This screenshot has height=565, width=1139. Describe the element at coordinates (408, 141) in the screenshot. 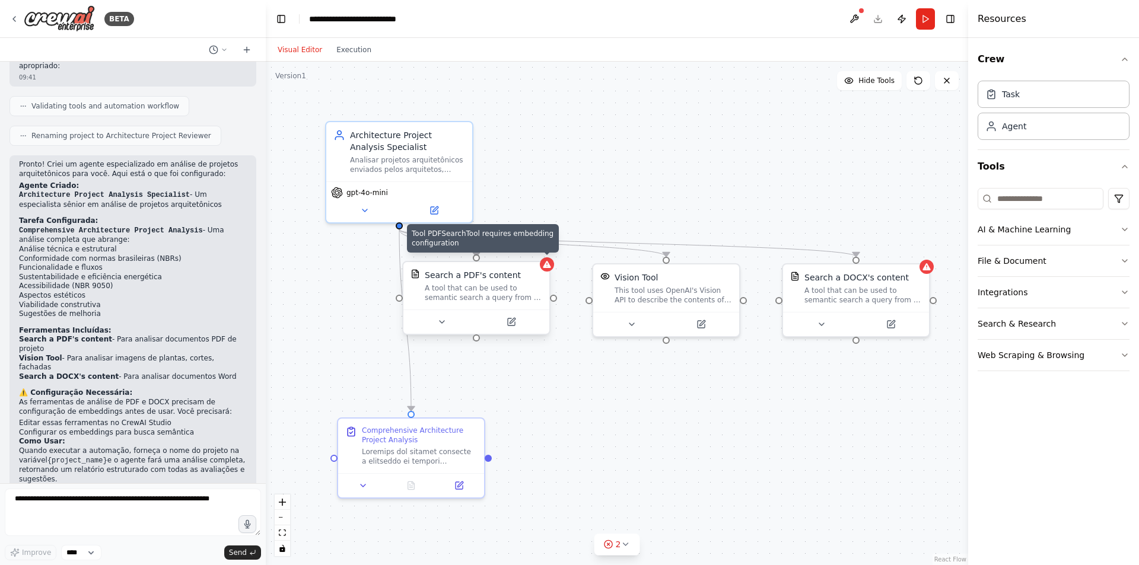

I see `div: Architecture Project Analysis Specialist` at that location.